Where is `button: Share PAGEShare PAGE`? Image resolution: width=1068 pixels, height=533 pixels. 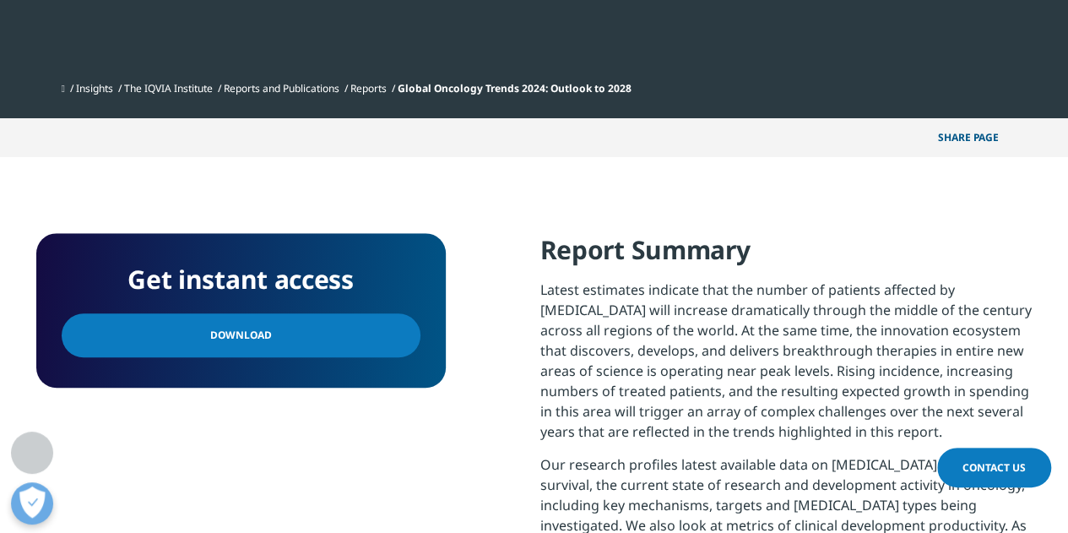
button: Share PAGEShare PAGE is located at coordinates (979, 138).